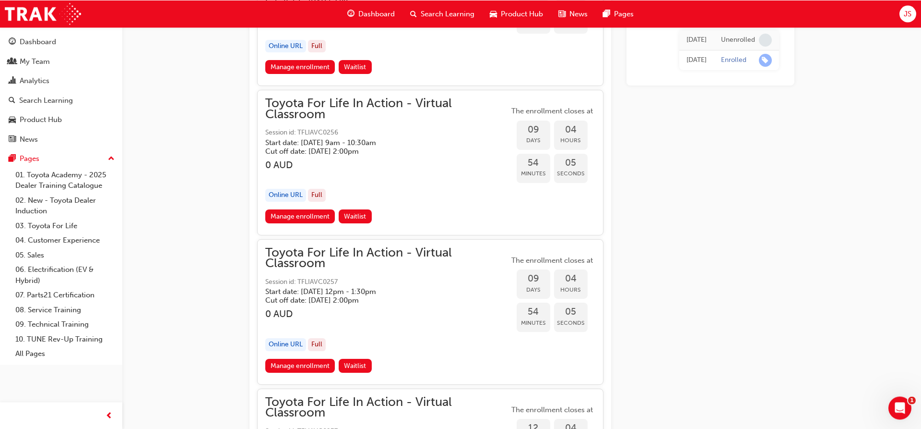 Image resolution: width=921 pixels, height=429 pixels. I want to click on a: car-iconProduct Hub, so click(516, 13).